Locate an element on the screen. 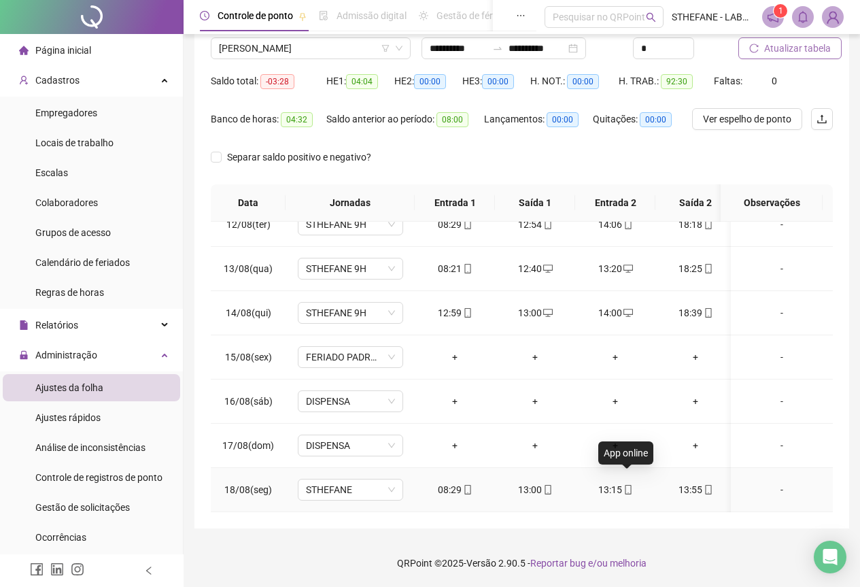  span: 16/08(sáb) is located at coordinates (248, 401).